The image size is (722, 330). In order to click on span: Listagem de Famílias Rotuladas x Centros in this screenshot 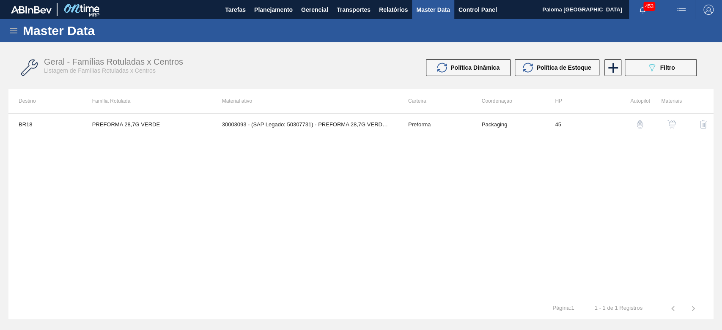, I will do `click(100, 71)`.